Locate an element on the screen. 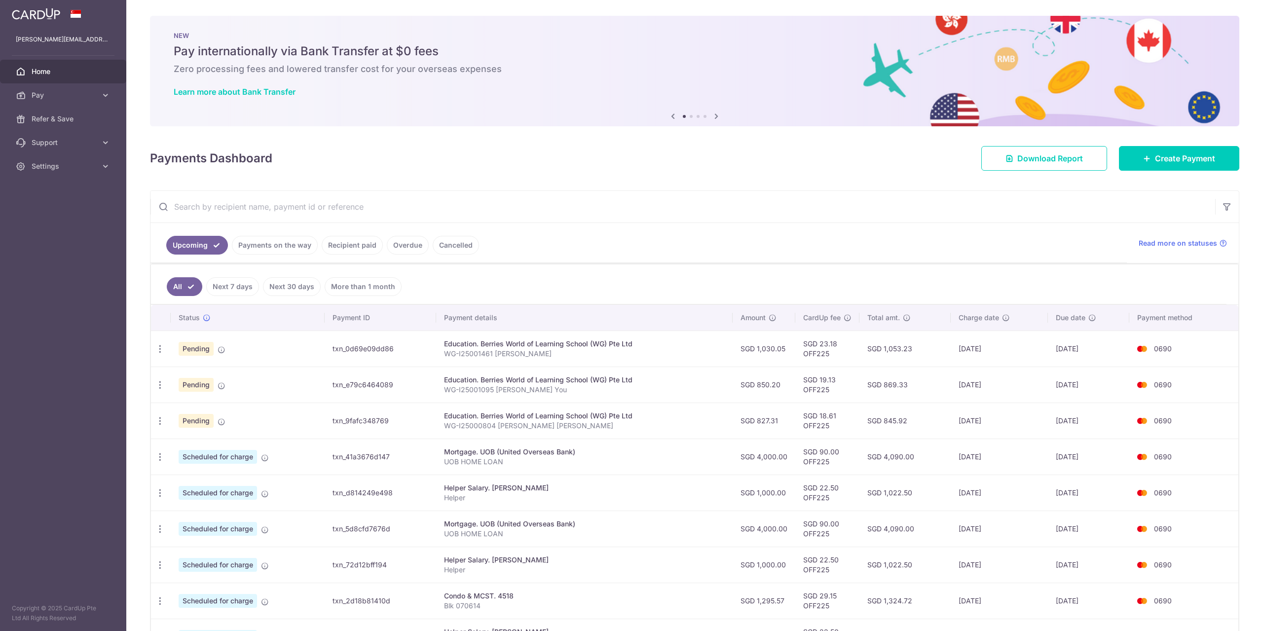 This screenshot has width=1263, height=631. img: CardUp is located at coordinates (36, 14).